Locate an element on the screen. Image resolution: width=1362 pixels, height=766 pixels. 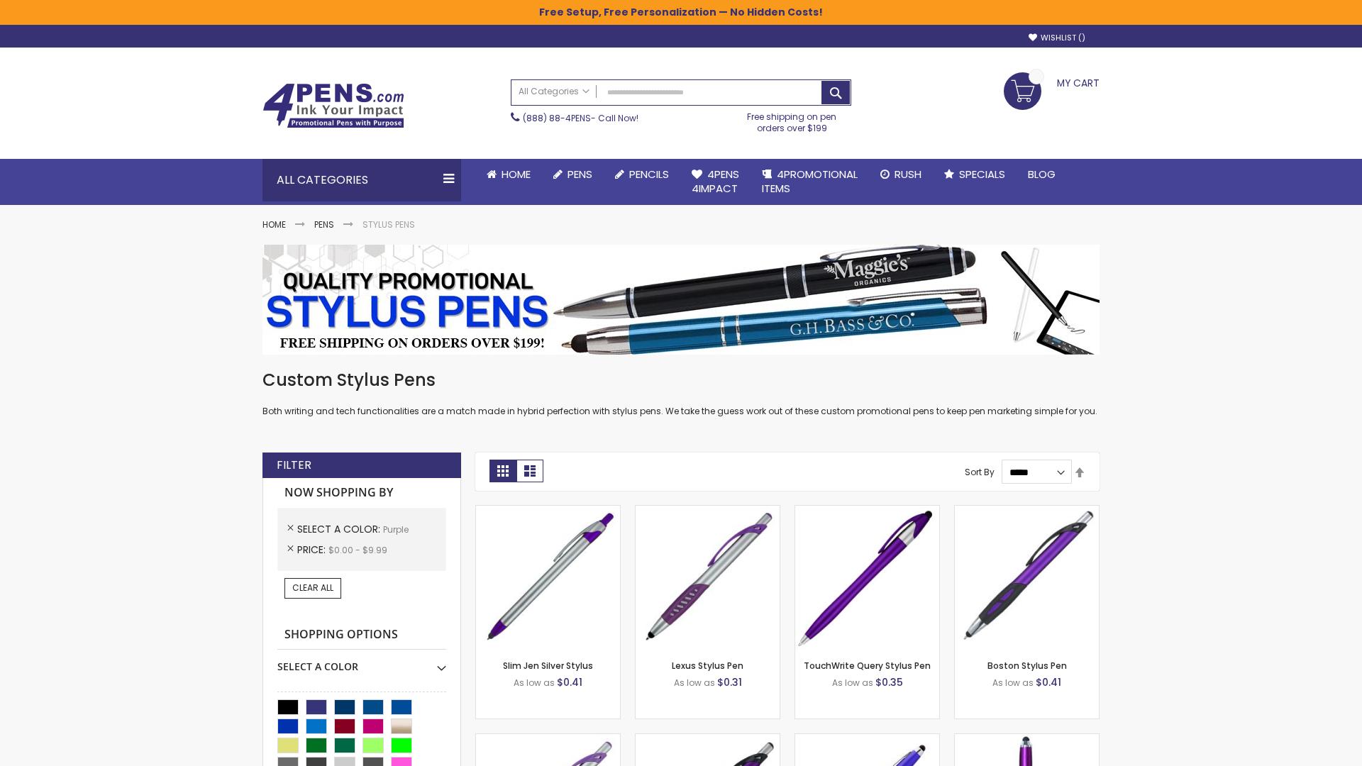
span: $0.35 is located at coordinates (889, 682).